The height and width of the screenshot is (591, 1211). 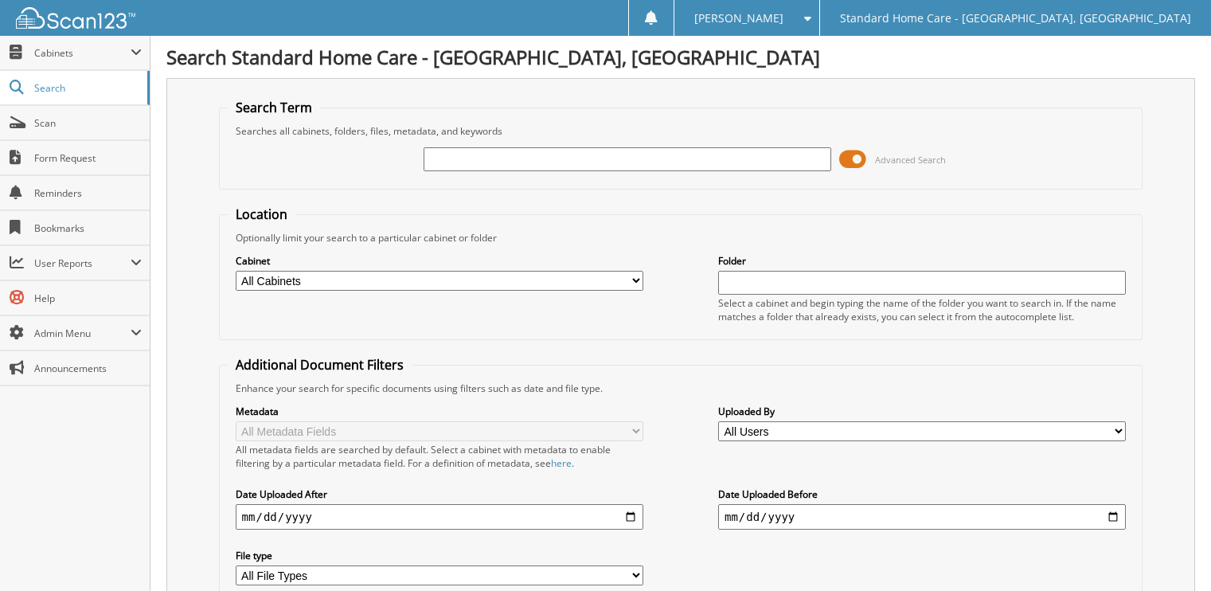 What do you see at coordinates (319, 365) in the screenshot?
I see `legend: Additional Document Filters` at bounding box center [319, 365].